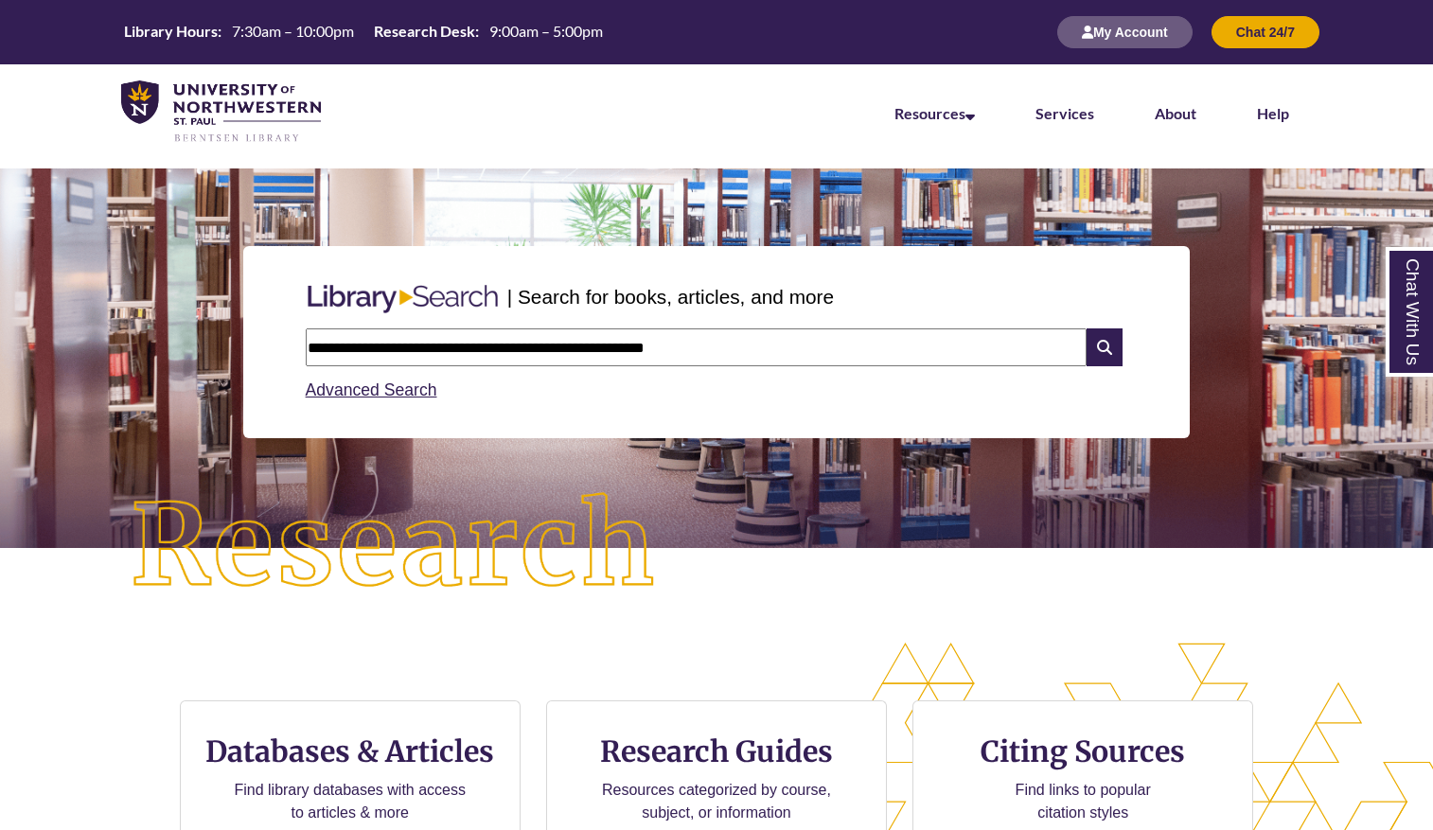  What do you see at coordinates (717, 752) in the screenshot?
I see `h3: Research Guides` at bounding box center [717, 752].